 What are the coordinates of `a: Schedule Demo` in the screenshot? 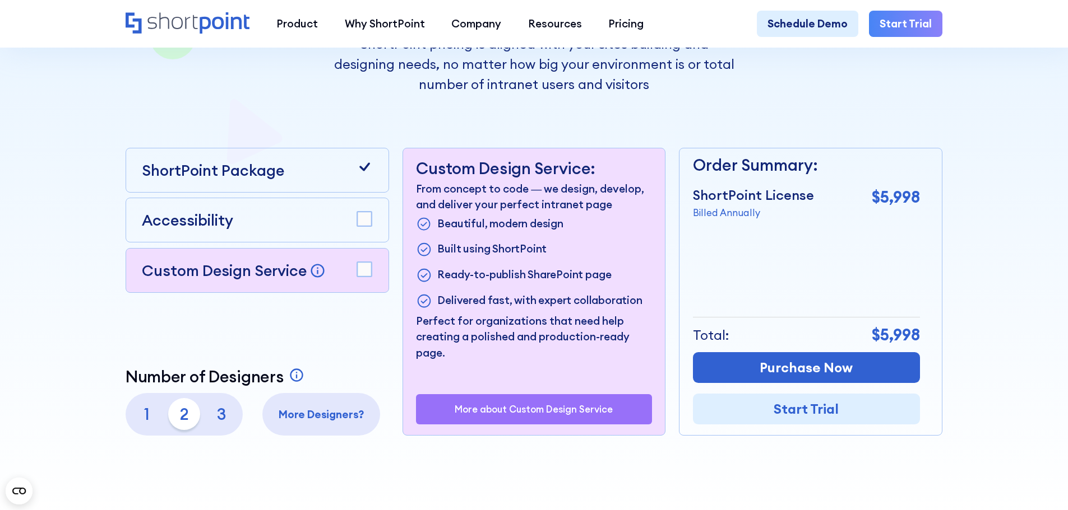 It's located at (807, 24).